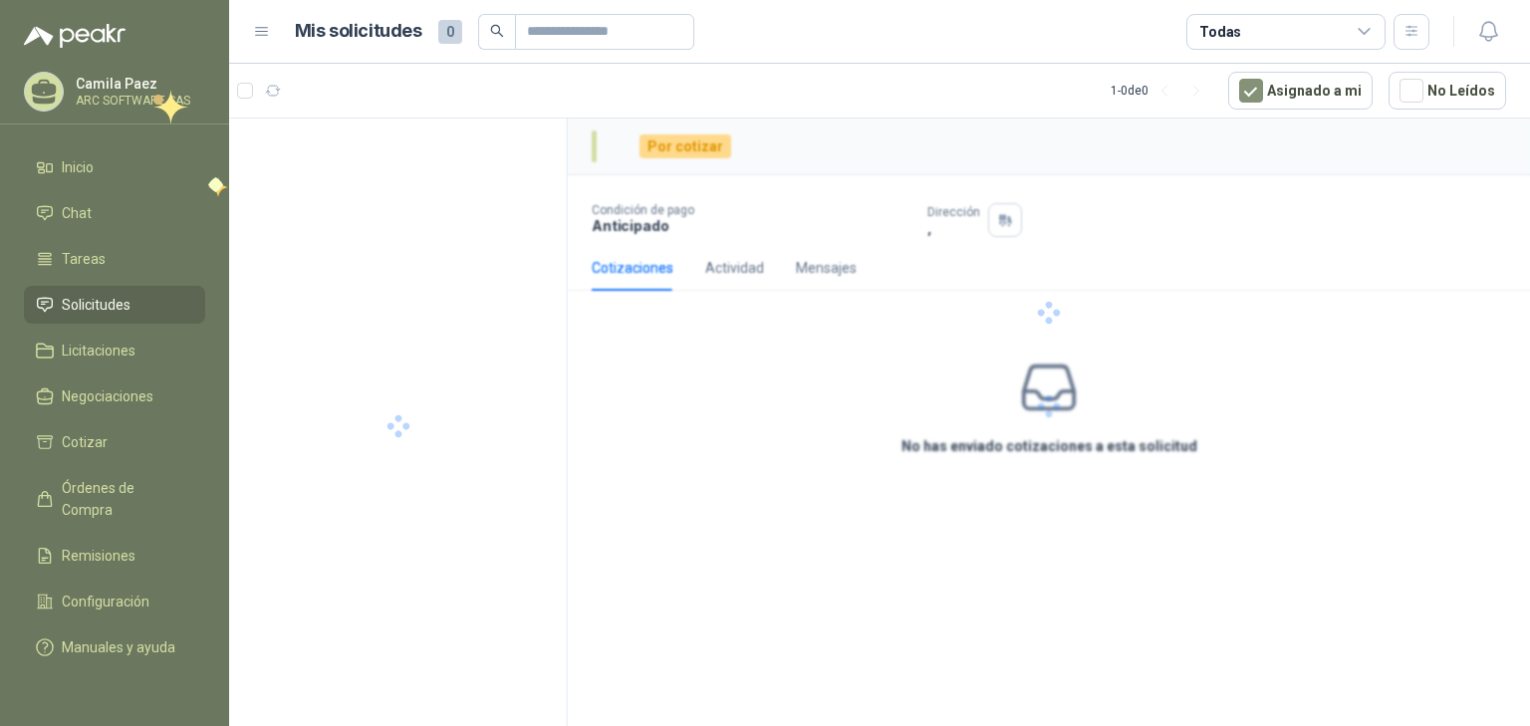  Describe the element at coordinates (115, 305) in the screenshot. I see `a: Solicitudes` at that location.